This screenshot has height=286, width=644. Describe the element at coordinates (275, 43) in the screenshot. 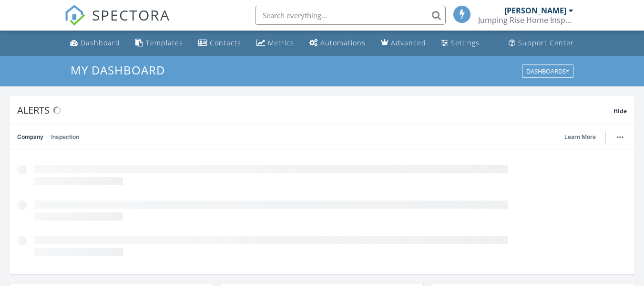

I see `a: Metrics` at that location.